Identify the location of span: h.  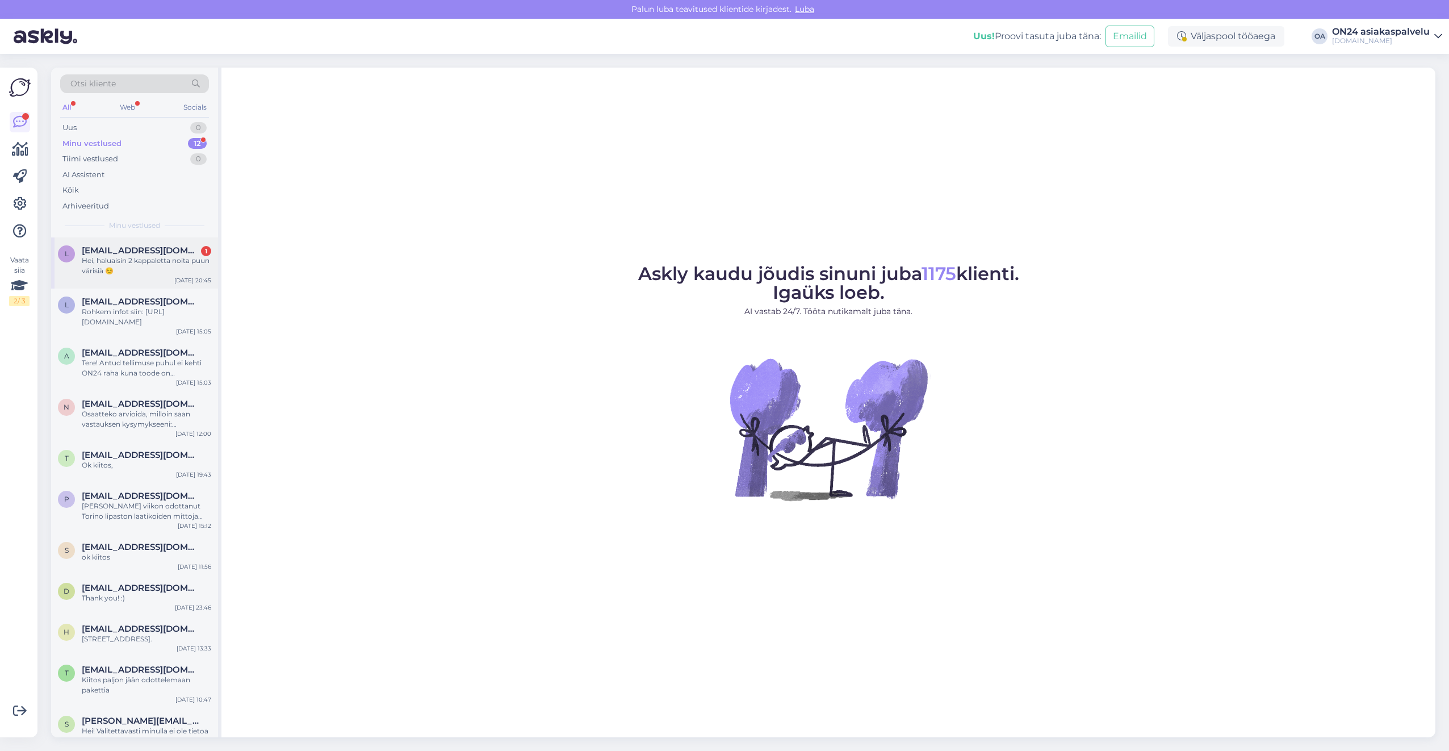
(66, 631).